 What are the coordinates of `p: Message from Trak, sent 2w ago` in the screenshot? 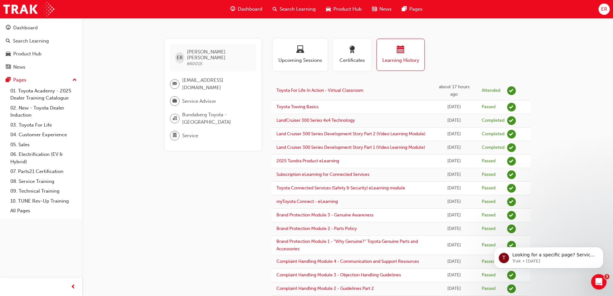 It's located at (70, 28).